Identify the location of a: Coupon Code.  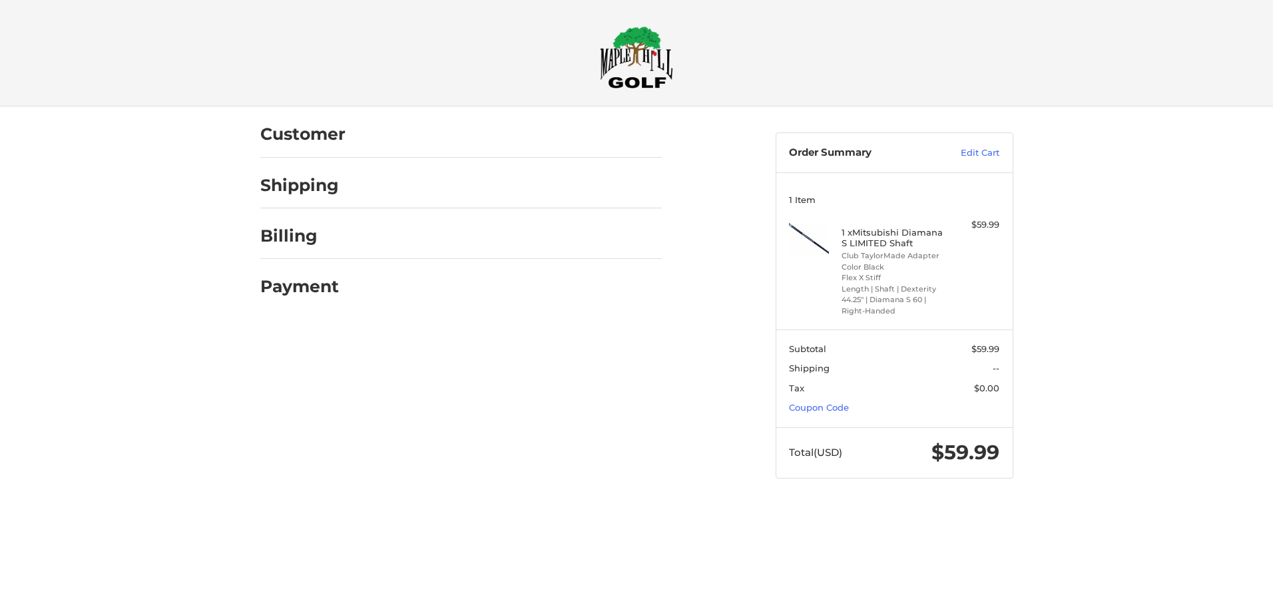
(819, 408).